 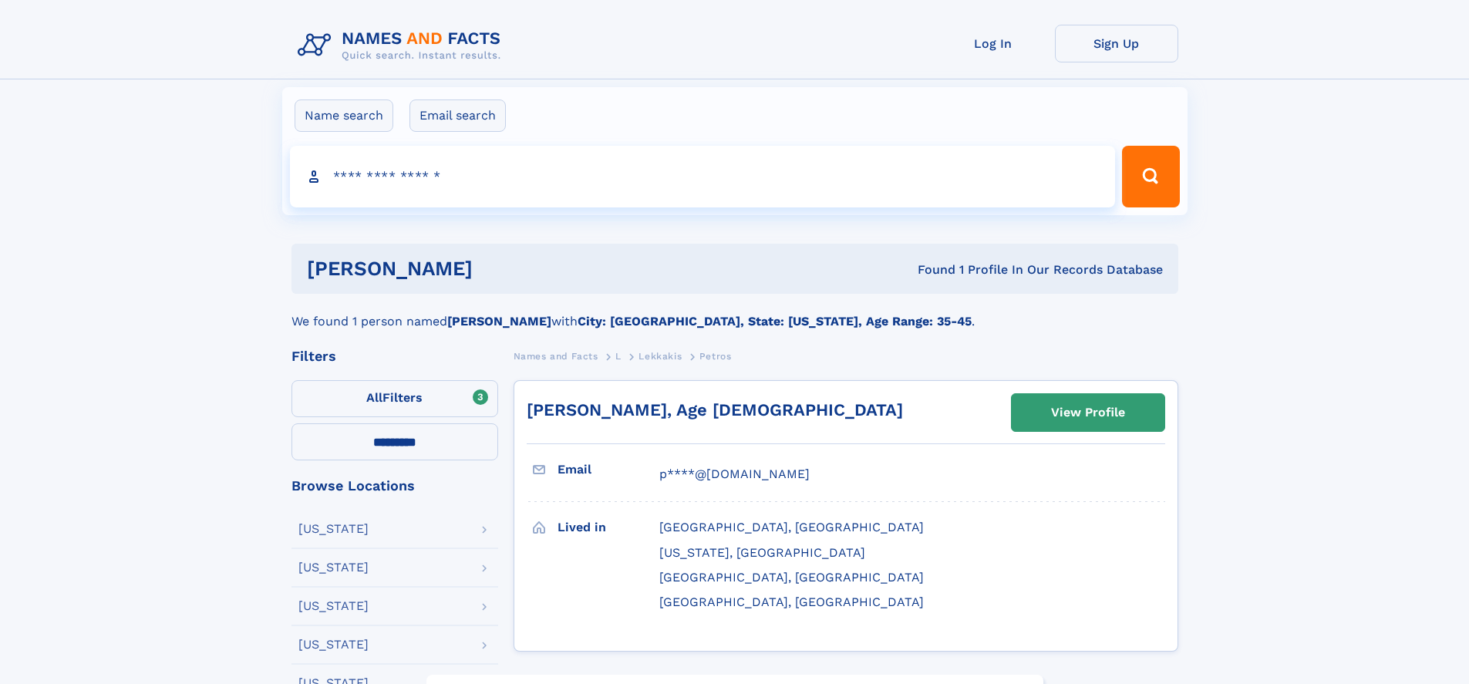 I want to click on label: Name search, so click(x=344, y=116).